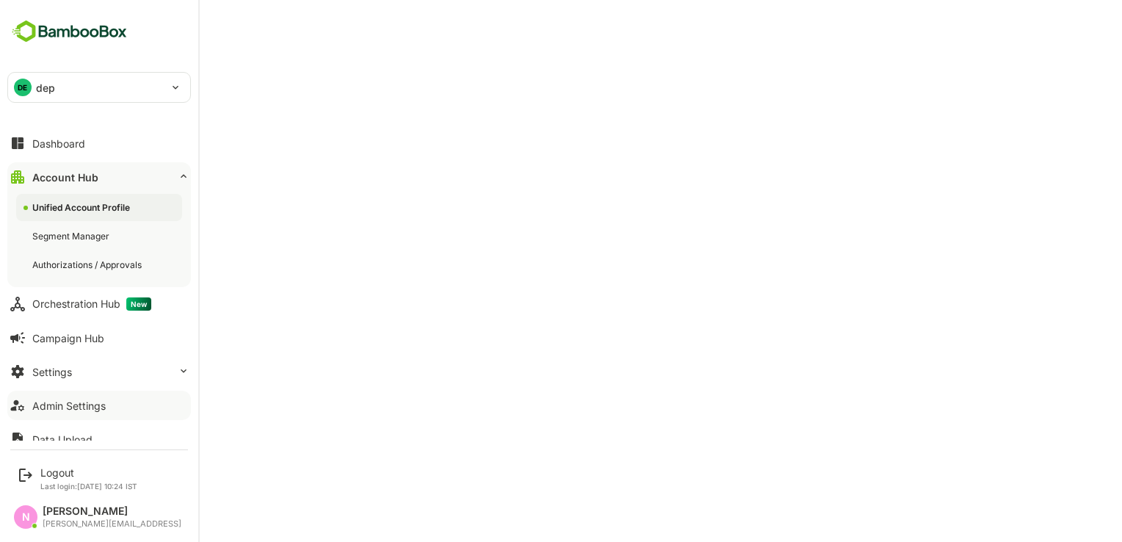 This screenshot has height=542, width=1122. What do you see at coordinates (23, 87) in the screenshot?
I see `div: DE` at bounding box center [23, 87].